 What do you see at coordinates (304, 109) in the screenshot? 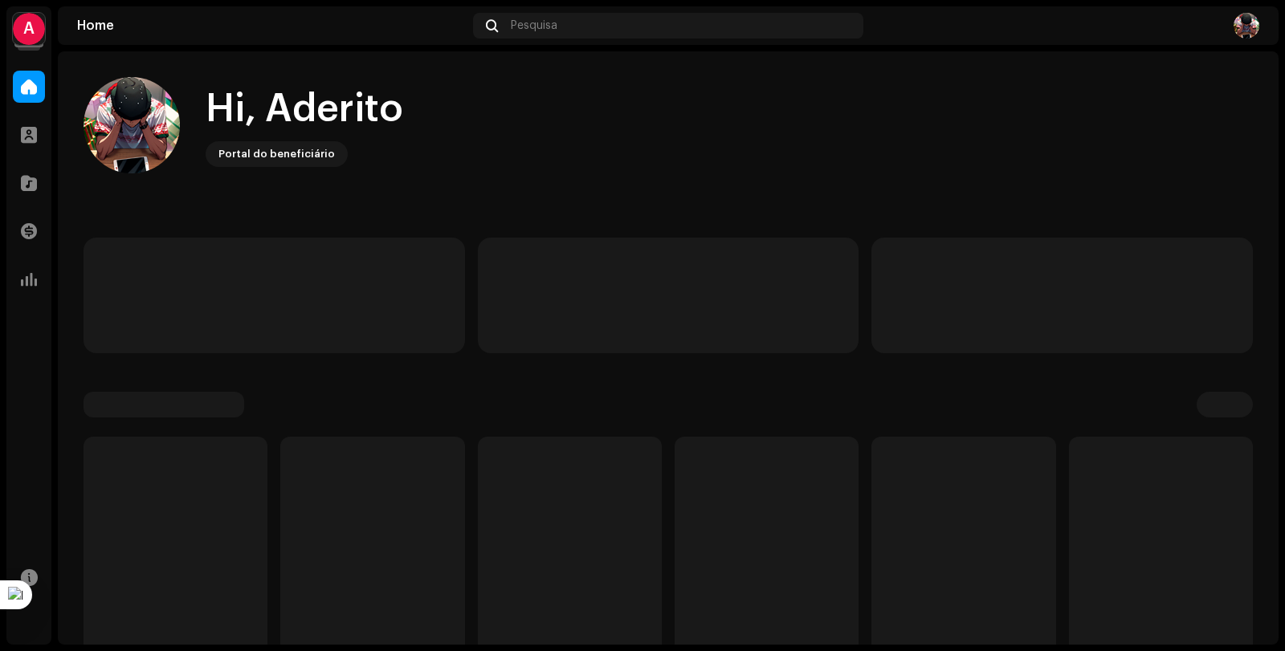
I see `div: Hi, Aderito` at bounding box center [304, 109].